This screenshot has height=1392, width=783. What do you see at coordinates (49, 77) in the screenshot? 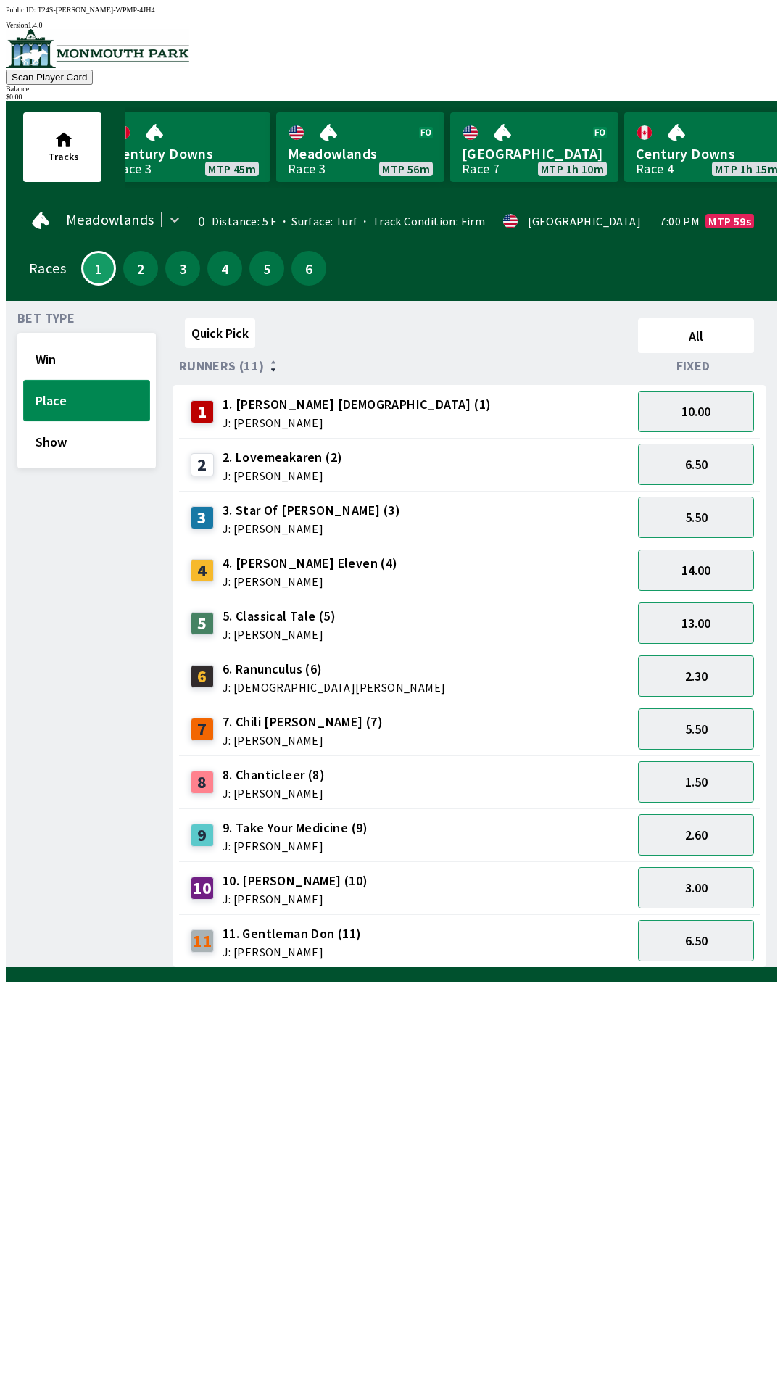
I see `button: Scan Player Card` at bounding box center [49, 77].